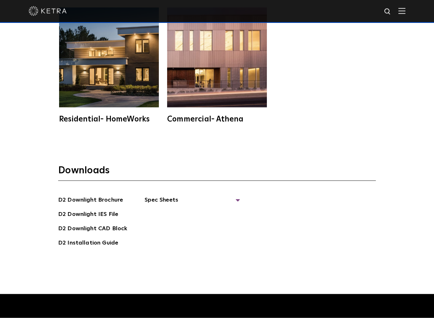 This screenshot has width=434, height=318. Describe the element at coordinates (88, 215) in the screenshot. I see `a: D2 Downlight IES File` at that location.